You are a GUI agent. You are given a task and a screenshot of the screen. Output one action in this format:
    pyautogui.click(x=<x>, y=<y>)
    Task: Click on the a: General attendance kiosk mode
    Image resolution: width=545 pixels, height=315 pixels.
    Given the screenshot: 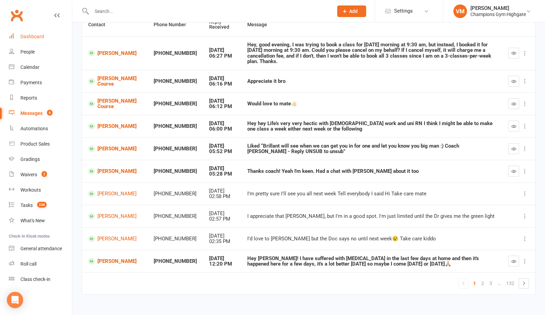 What is the action you would take?
    pyautogui.click(x=40, y=248)
    